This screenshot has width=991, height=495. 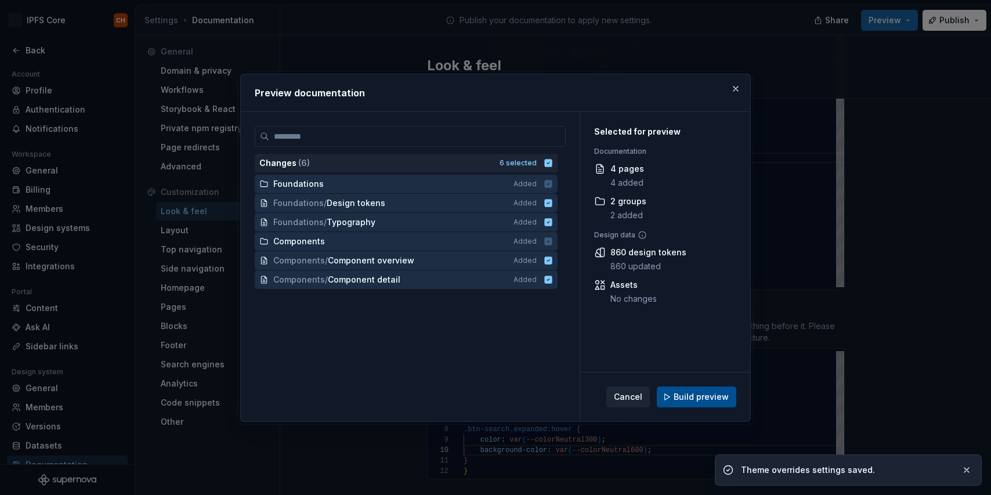 What do you see at coordinates (495, 93) in the screenshot?
I see `h2: Preview documentation` at bounding box center [495, 93].